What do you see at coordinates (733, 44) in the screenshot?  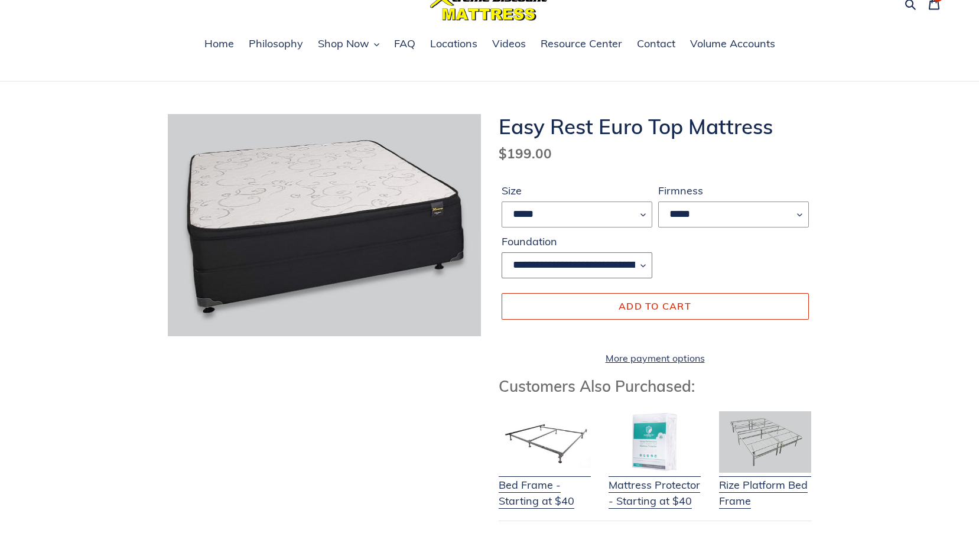 I see `span: Volume Accounts` at bounding box center [733, 44].